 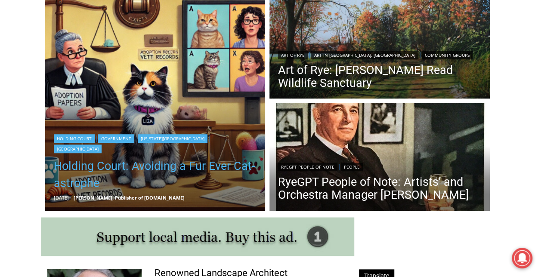 I want to click on img: (PHOTO: Lord Calvert Whiskey ad, featuring Arthur Judson, 1946. Public Domain.), so click(x=380, y=158).